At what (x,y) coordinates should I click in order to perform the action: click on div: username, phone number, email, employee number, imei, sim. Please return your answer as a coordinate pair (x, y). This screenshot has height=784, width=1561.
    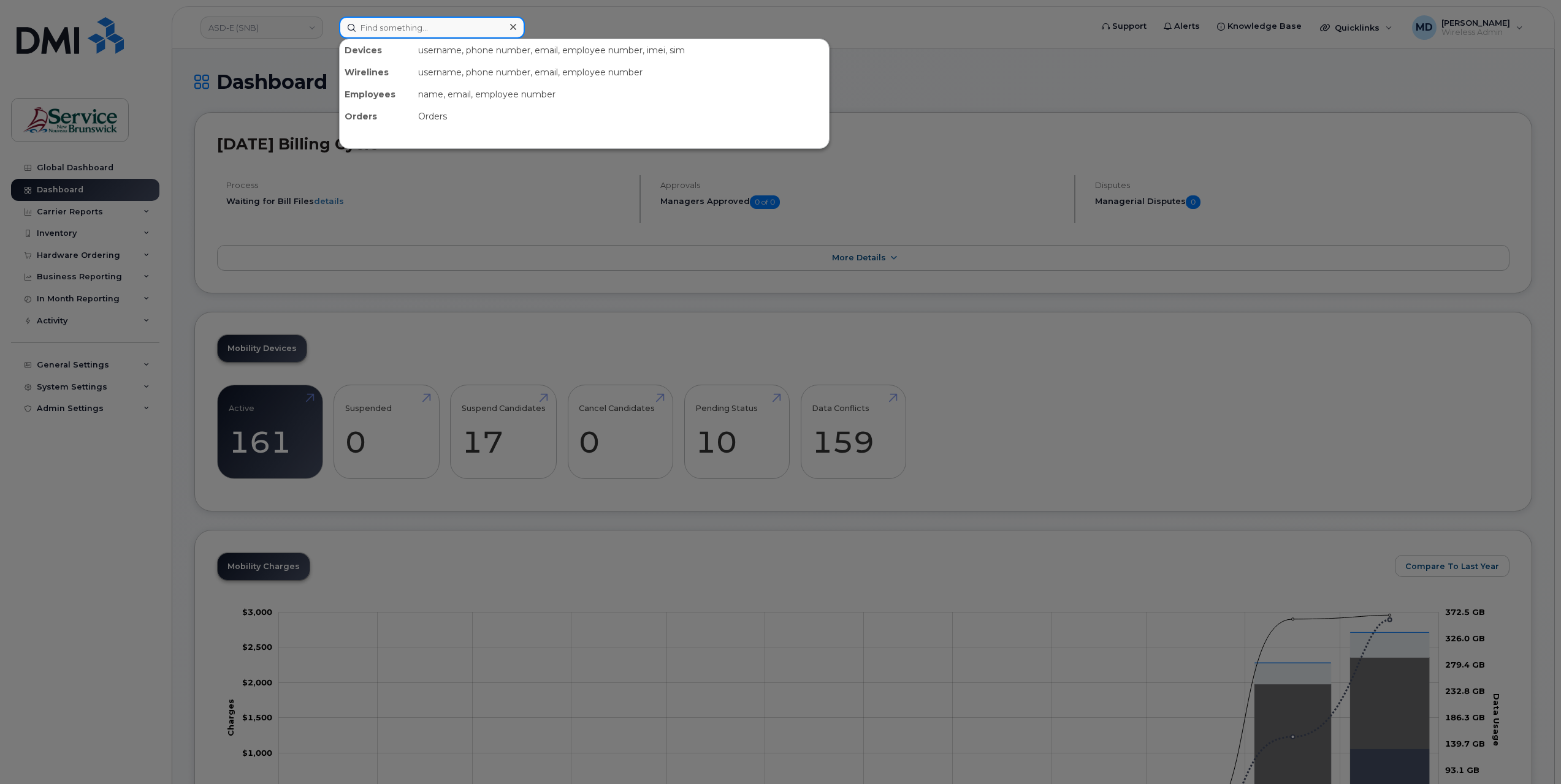
    Looking at the image, I should click on (621, 50).